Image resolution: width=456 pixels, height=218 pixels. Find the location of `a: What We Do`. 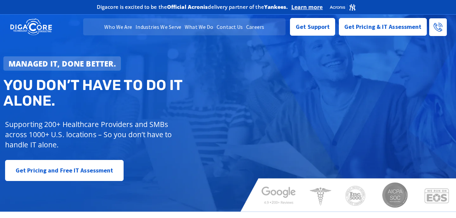

a: What We Do is located at coordinates (199, 27).